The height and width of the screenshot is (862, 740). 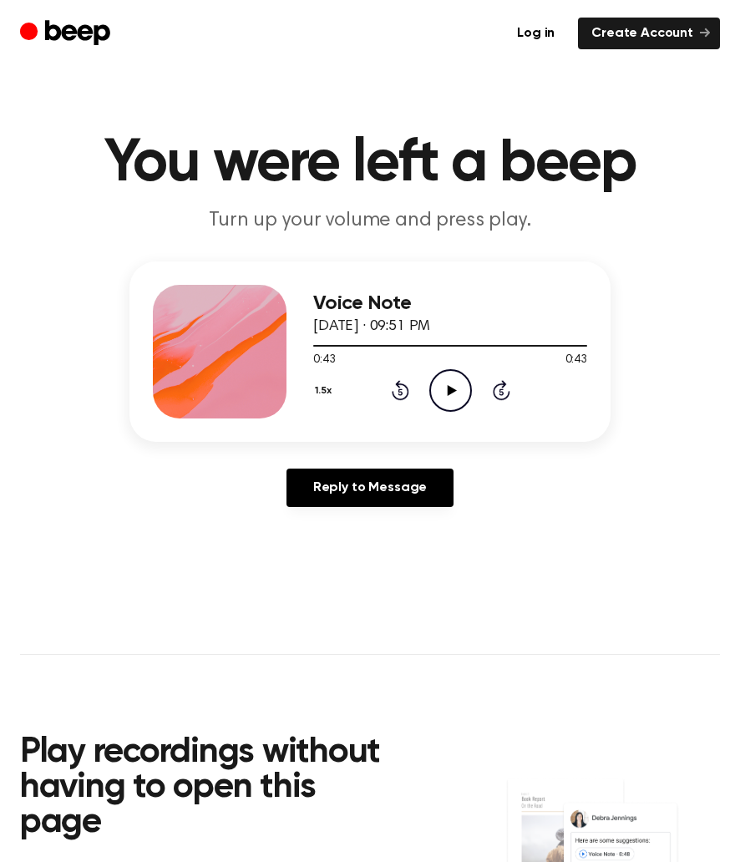 What do you see at coordinates (370, 220) in the screenshot?
I see `p: Turn up your volume and press play.` at bounding box center [370, 220].